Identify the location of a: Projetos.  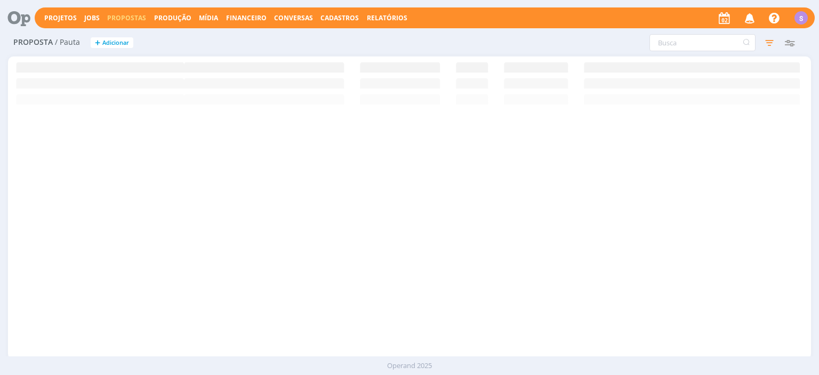
(60, 18).